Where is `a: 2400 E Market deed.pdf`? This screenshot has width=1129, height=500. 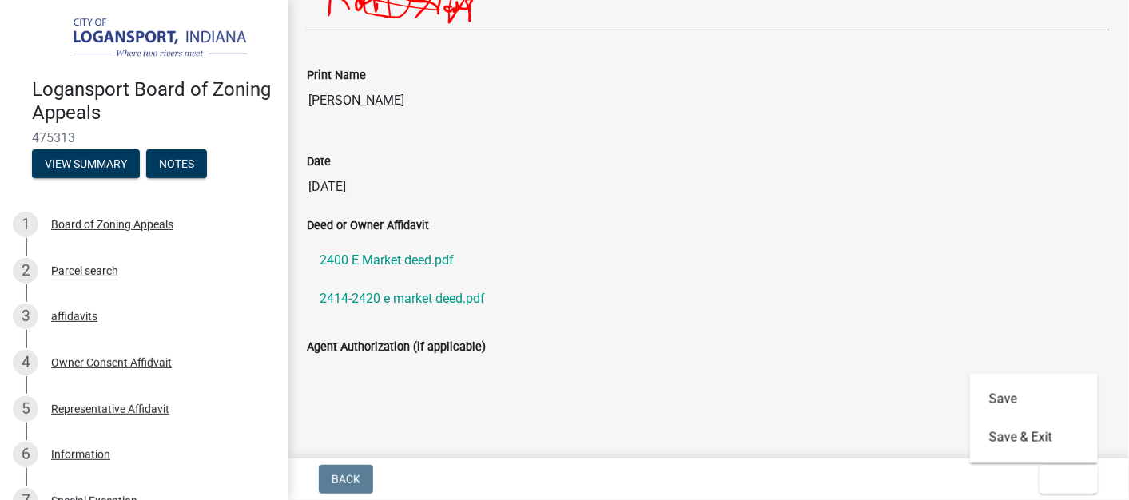
a: 2400 E Market deed.pdf is located at coordinates (708, 260).